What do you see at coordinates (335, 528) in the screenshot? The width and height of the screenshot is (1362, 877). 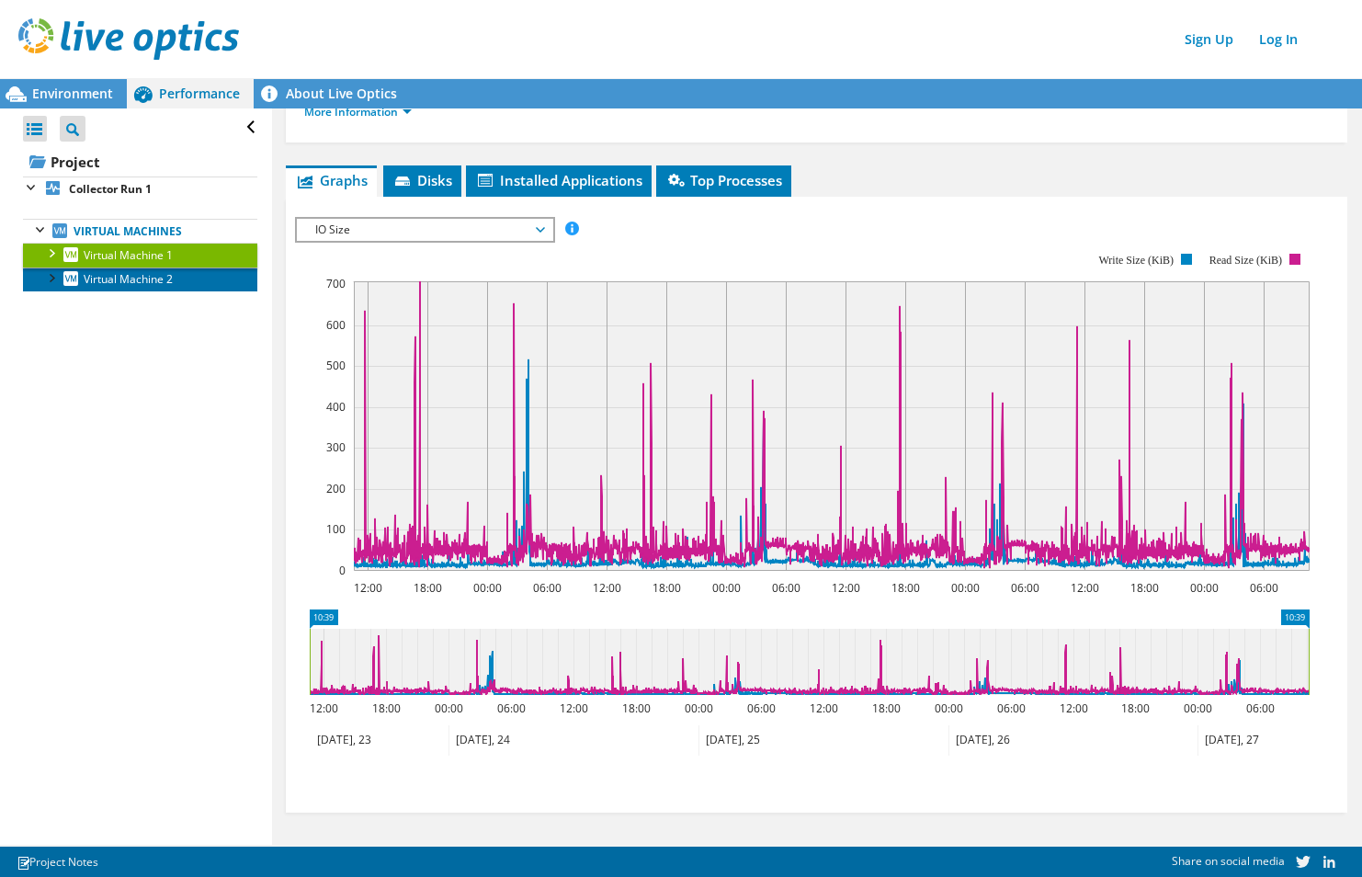 I see `text: 100` at bounding box center [335, 528].